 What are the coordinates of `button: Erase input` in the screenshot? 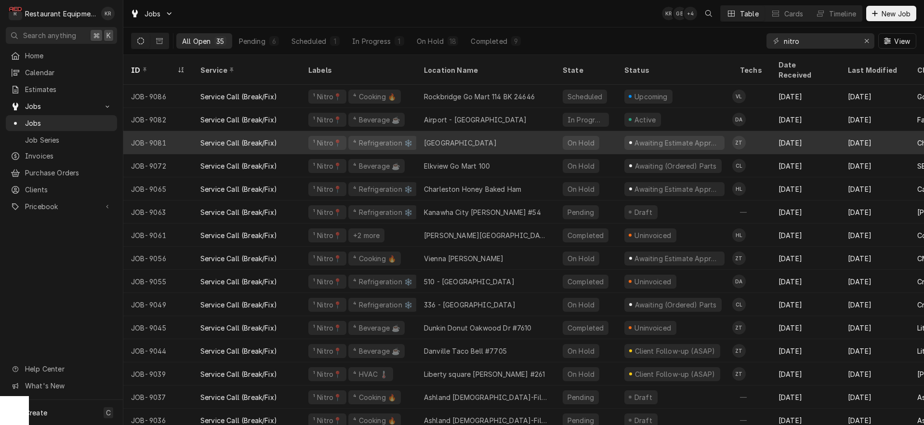 It's located at (866, 41).